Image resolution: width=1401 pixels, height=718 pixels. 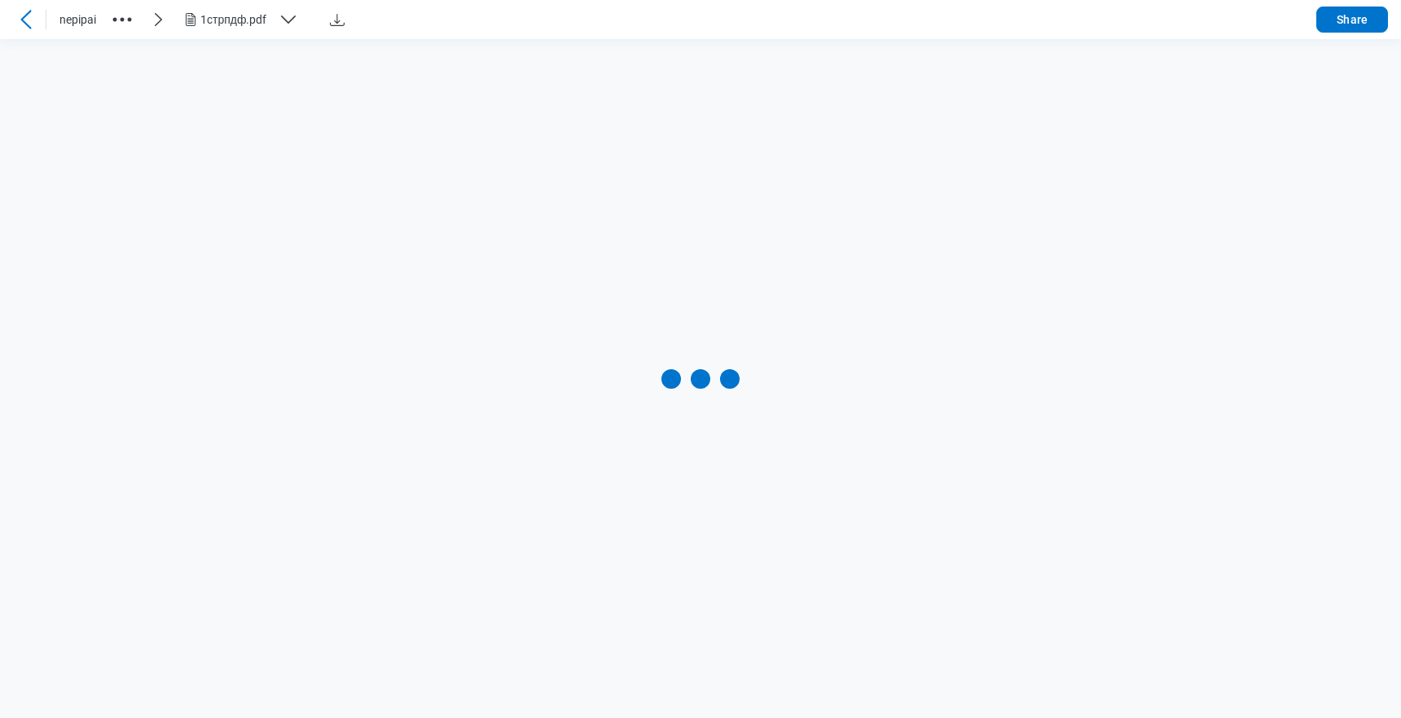 What do you see at coordinates (337, 20) in the screenshot?
I see `button: Download` at bounding box center [337, 20].